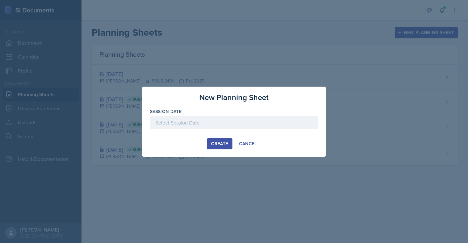 Image resolution: width=468 pixels, height=243 pixels. I want to click on h3: New Planning Sheet, so click(234, 97).